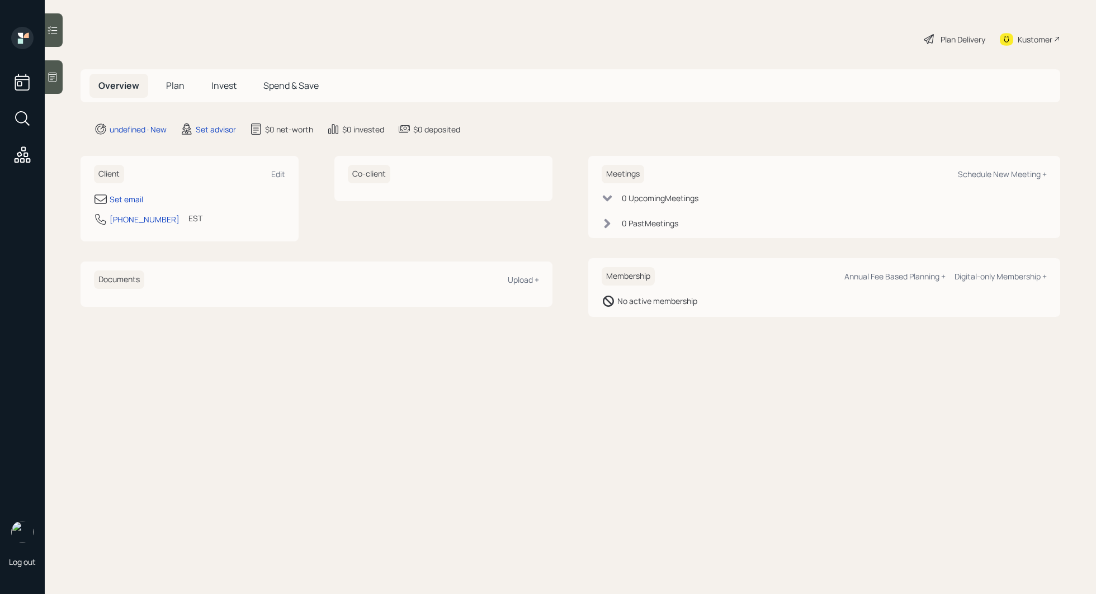 This screenshot has height=594, width=1096. What do you see at coordinates (291, 86) in the screenshot?
I see `span: Spend & Save` at bounding box center [291, 86].